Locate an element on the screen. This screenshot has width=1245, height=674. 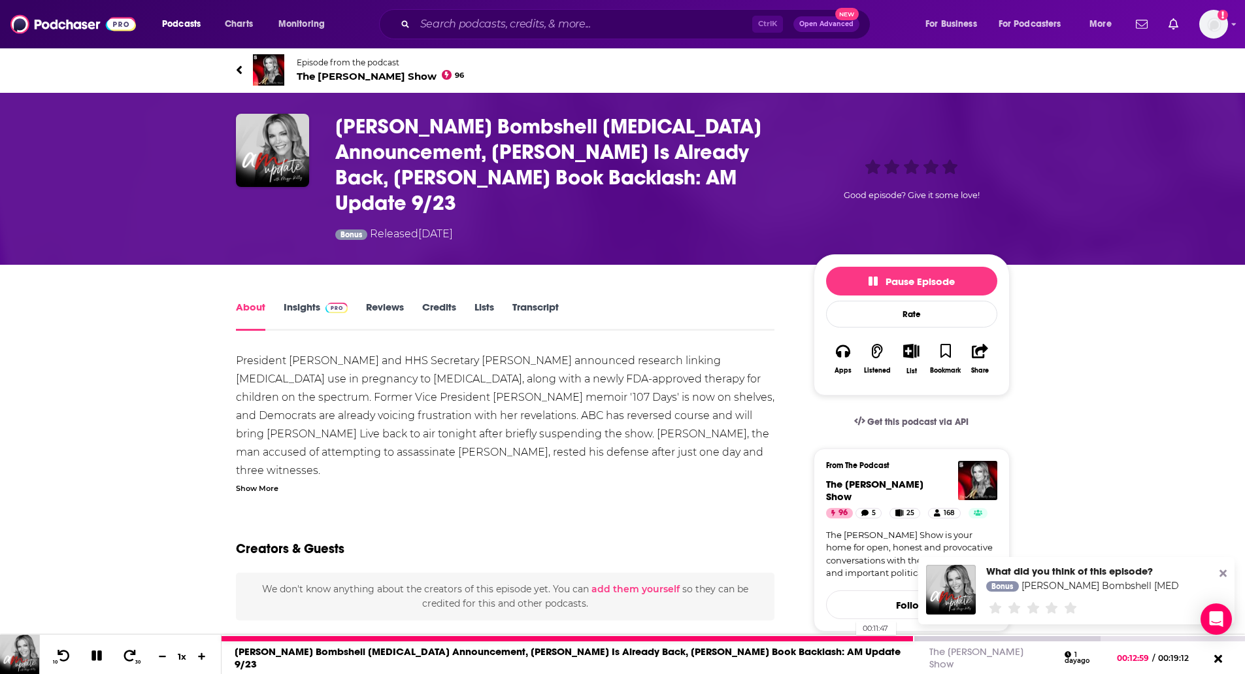
span: 10 is located at coordinates (55, 662).